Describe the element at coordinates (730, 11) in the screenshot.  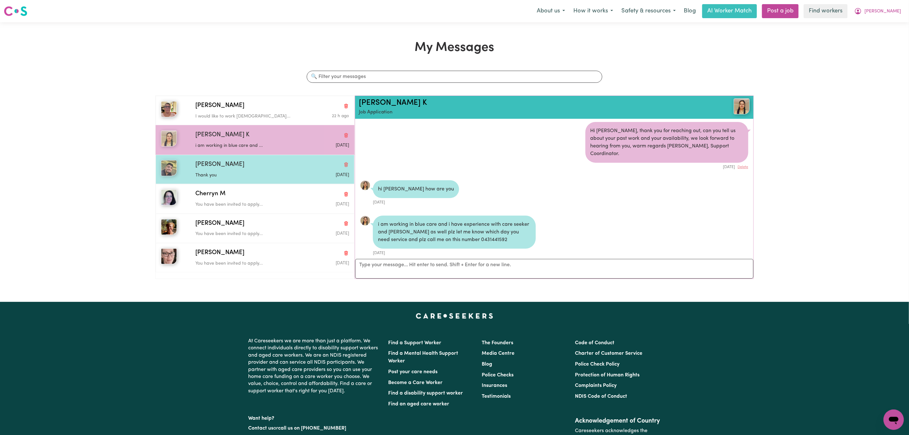
I see `a: AI Worker Match` at that location.